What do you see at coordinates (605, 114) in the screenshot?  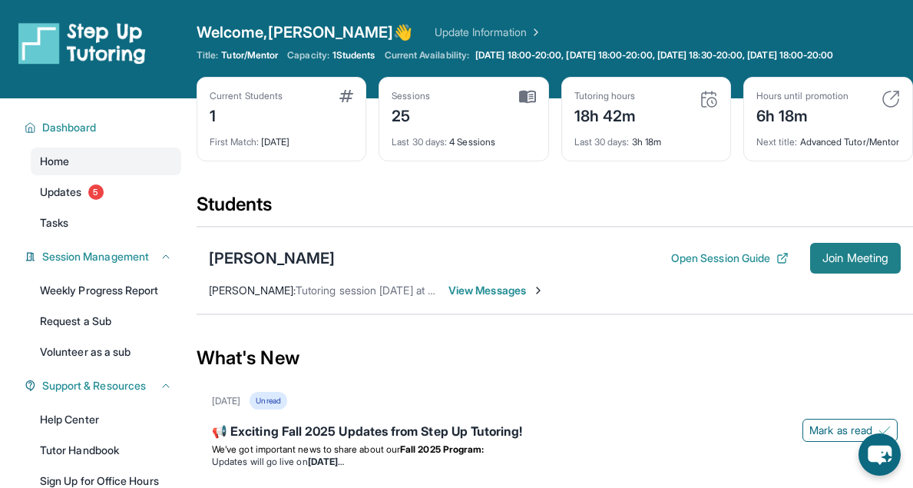 I see `div: 18h 42m` at bounding box center [605, 114].